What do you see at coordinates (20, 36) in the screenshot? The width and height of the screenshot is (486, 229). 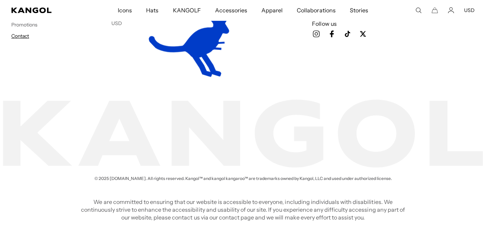 I see `a: Contact` at bounding box center [20, 36].